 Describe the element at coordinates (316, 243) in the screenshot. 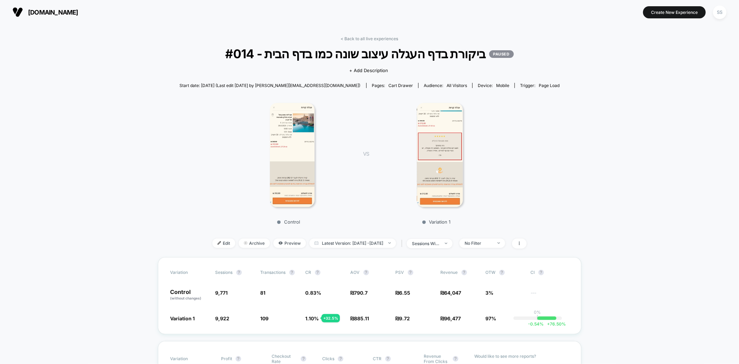

I see `img: calendar` at that location.